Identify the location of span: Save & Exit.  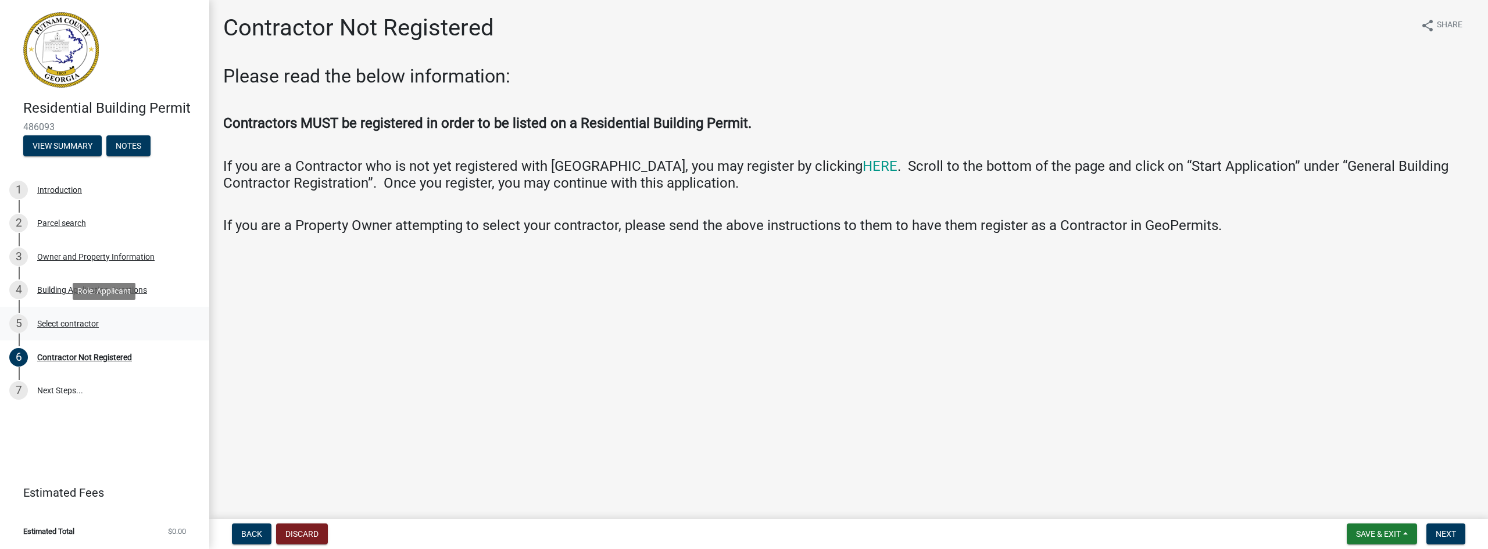
(1378, 534).